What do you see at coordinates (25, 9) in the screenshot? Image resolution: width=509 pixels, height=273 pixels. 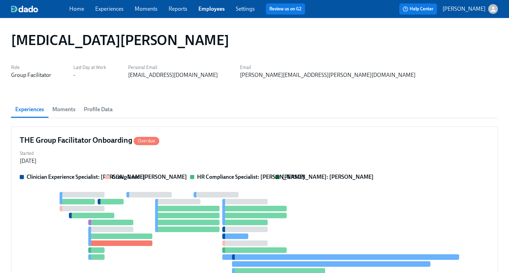 I see `img: dado` at bounding box center [25, 9].